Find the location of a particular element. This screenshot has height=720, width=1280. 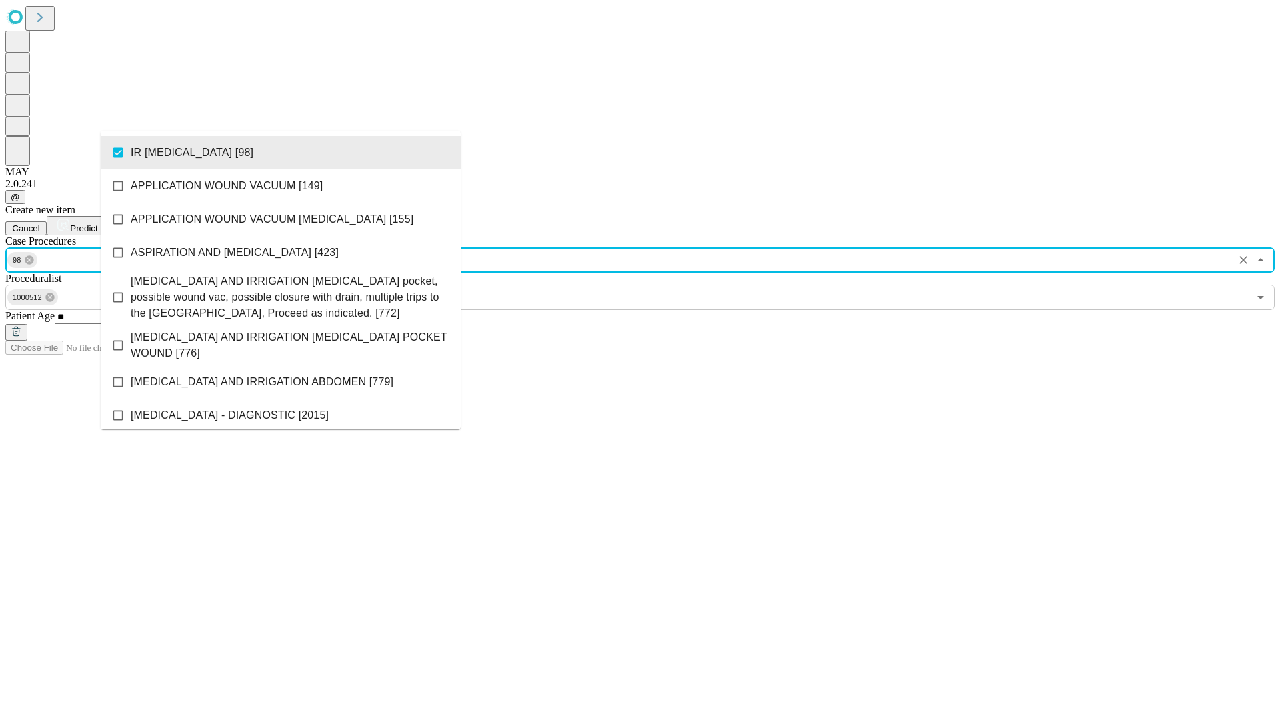

span: Scheduled Procedure is located at coordinates (41, 241).